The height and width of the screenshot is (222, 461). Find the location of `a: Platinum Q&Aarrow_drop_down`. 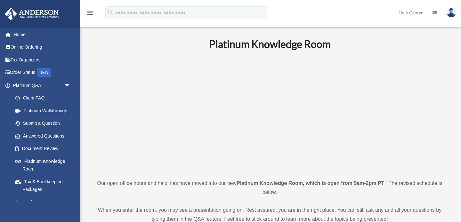

a: Platinum Q&Aarrow_drop_down is located at coordinates (42, 86).